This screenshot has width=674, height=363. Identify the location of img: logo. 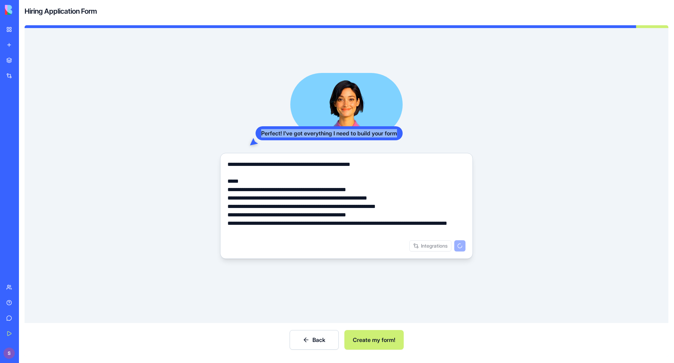
(27, 10).